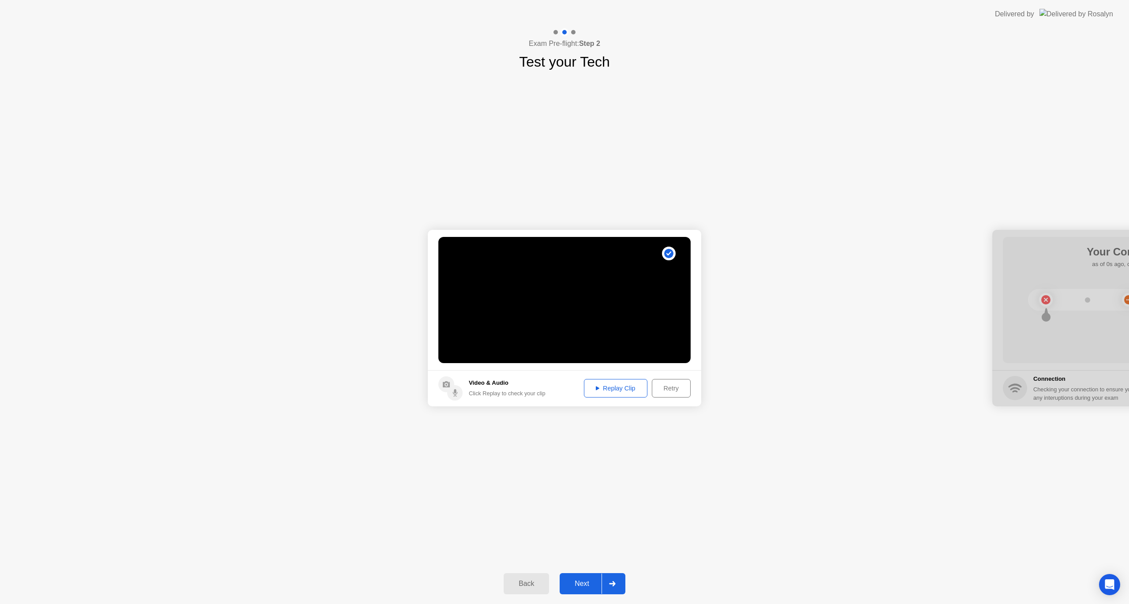 The height and width of the screenshot is (604, 1129). Describe the element at coordinates (671, 388) in the screenshot. I see `button: Retry` at that location.